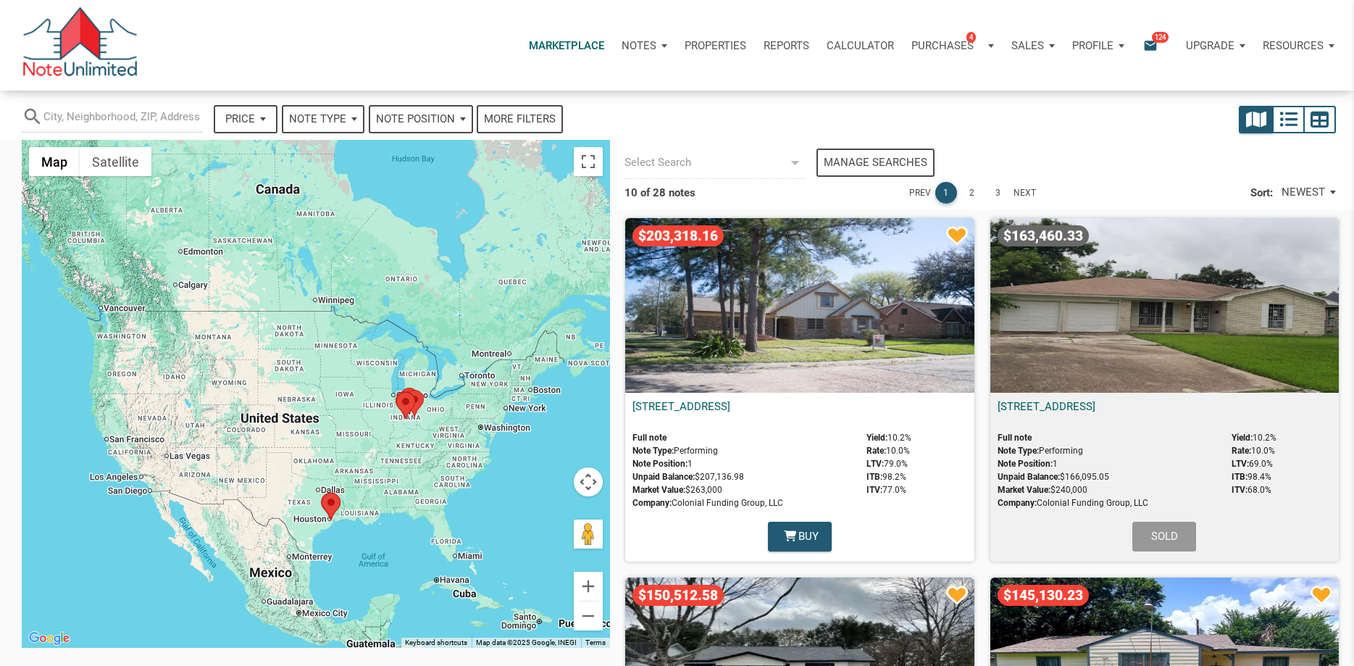  What do you see at coordinates (704, 162) in the screenshot?
I see `input: Select Search` at bounding box center [704, 162].